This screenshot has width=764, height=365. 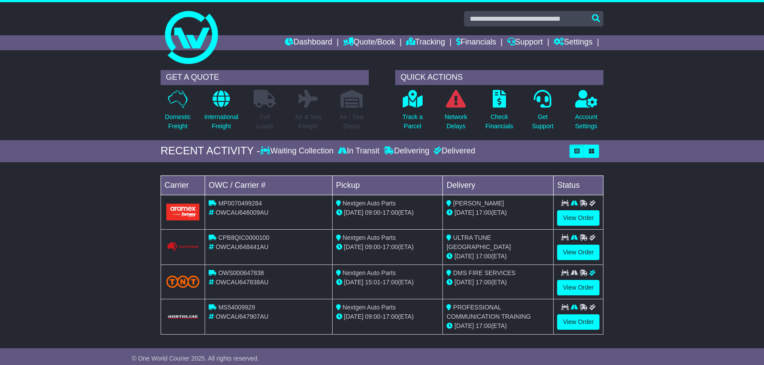 I want to click on div: QUICK ACTIONS, so click(x=499, y=78).